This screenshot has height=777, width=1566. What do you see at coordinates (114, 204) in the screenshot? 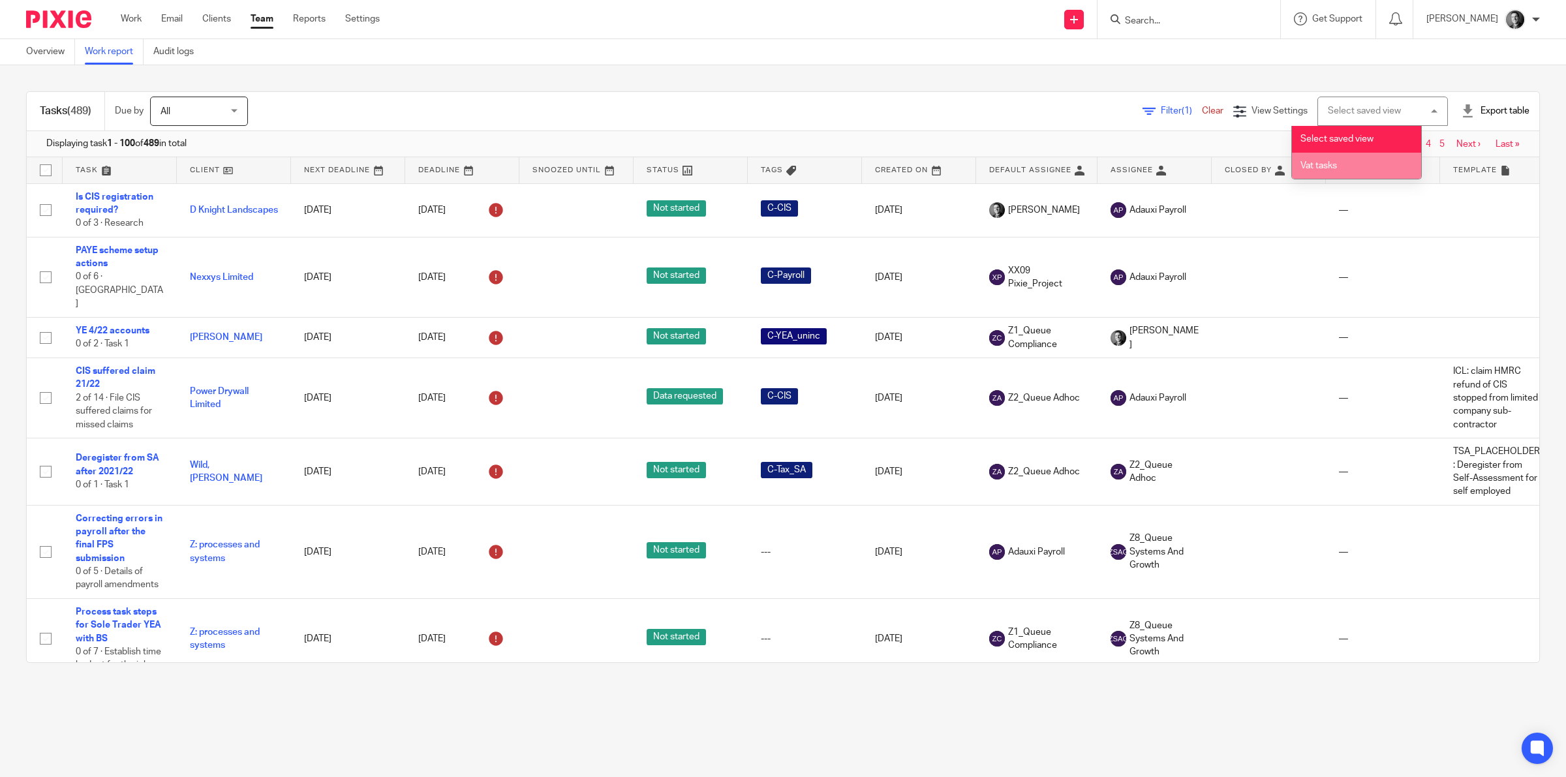
I see `a: Is CIS registration required?` at bounding box center [114, 204].